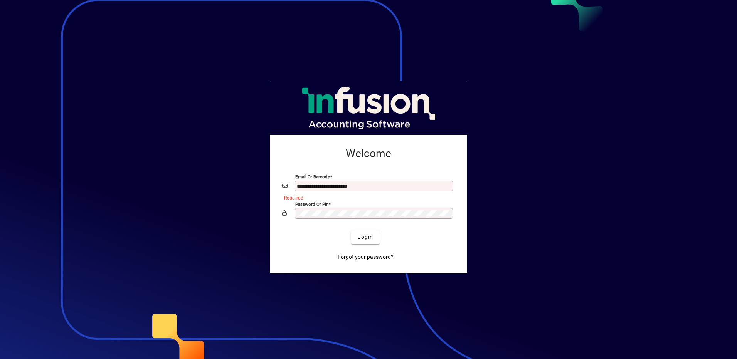 This screenshot has width=737, height=359. What do you see at coordinates (365, 237) in the screenshot?
I see `span: Login` at bounding box center [365, 237].